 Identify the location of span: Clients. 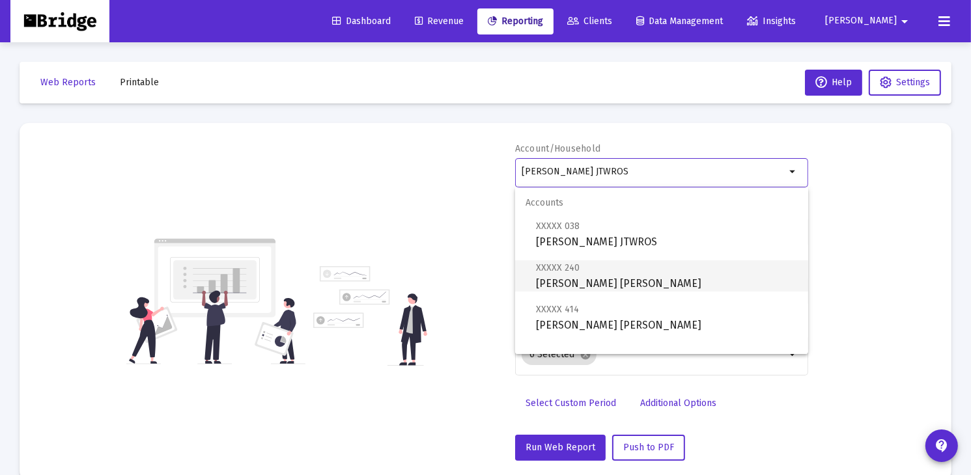
(589, 21).